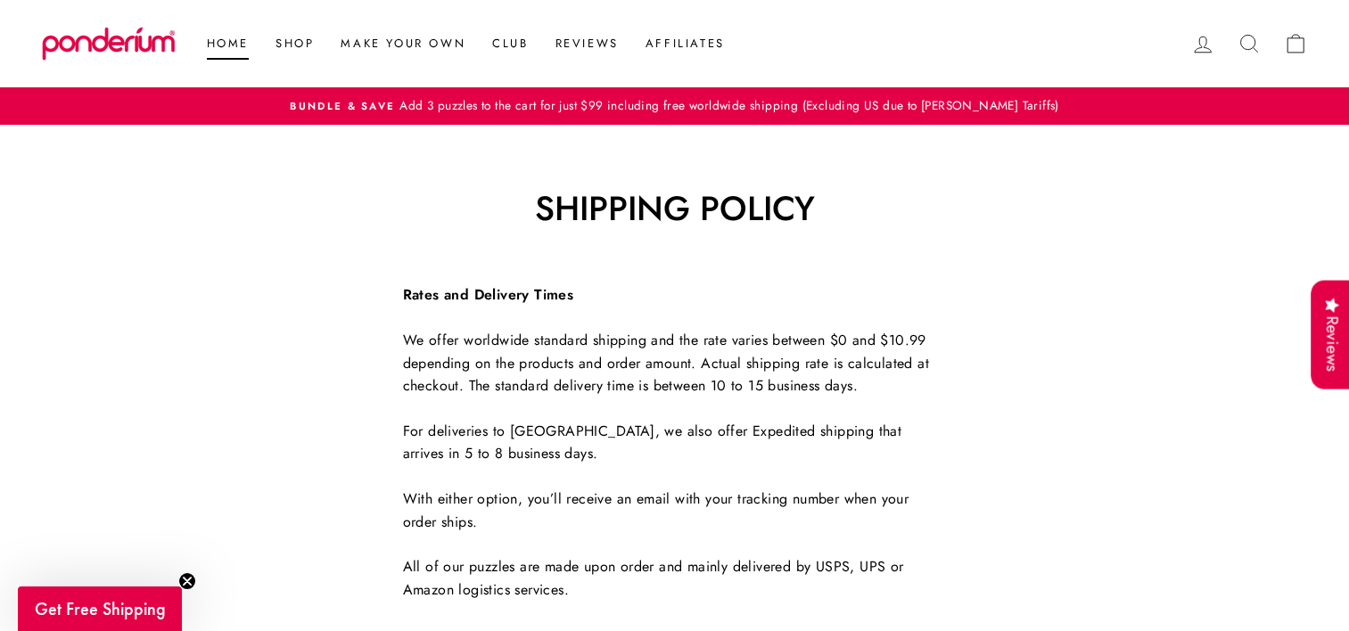 This screenshot has height=631, width=1349. I want to click on ul: Primary, so click(461, 44).